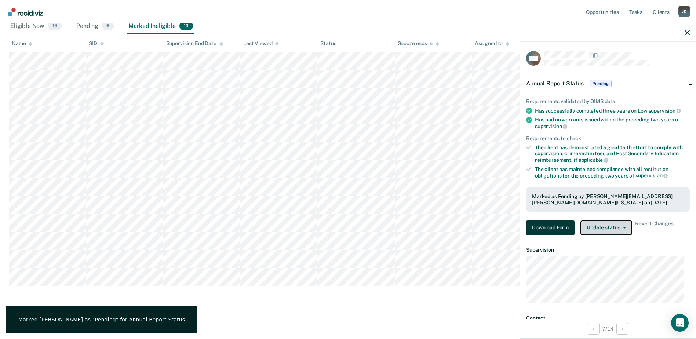  Describe the element at coordinates (685, 11) in the screenshot. I see `div: J D` at that location.